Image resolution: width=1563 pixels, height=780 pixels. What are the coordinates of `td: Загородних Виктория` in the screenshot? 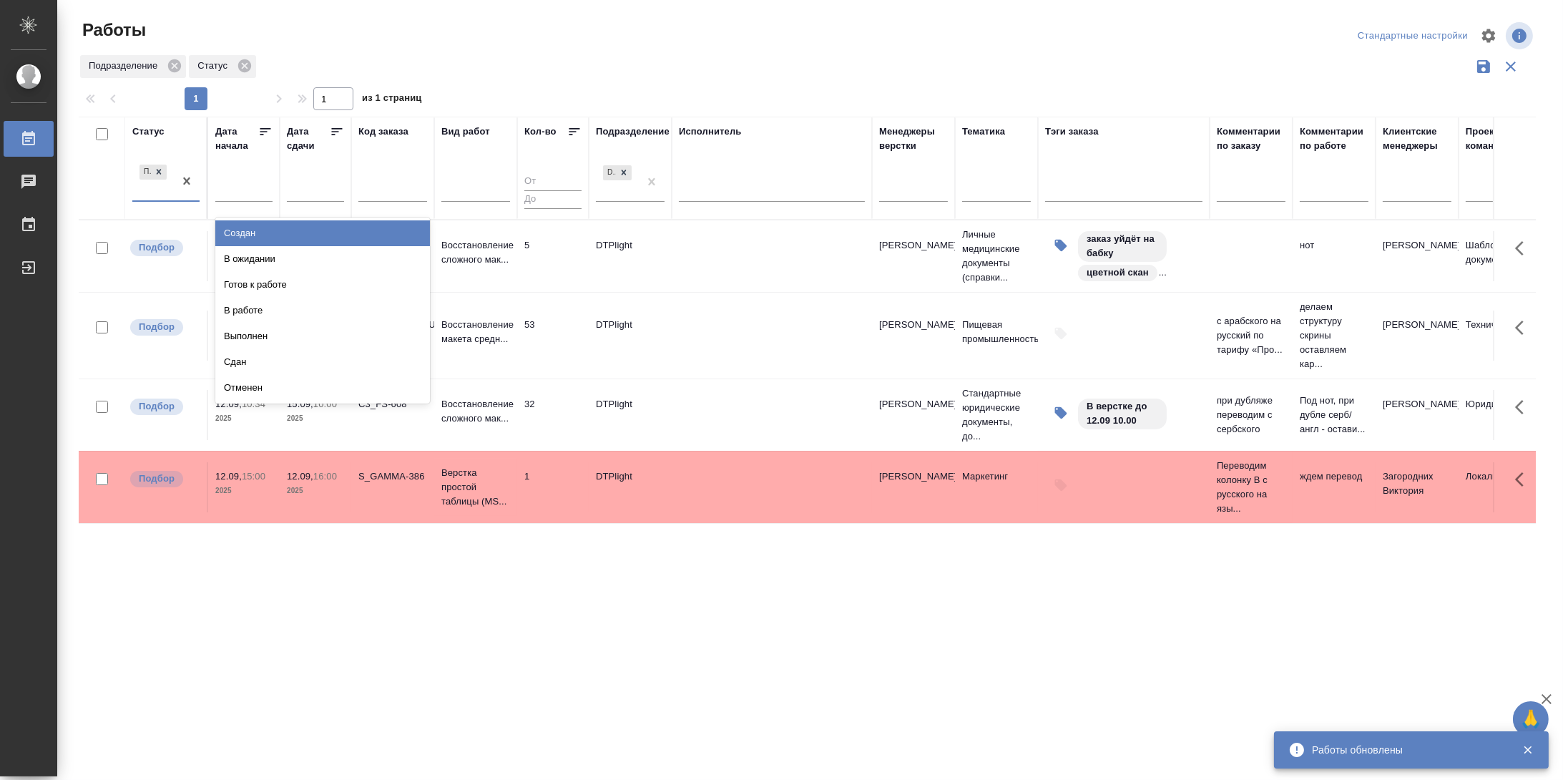 It's located at (1417, 487).